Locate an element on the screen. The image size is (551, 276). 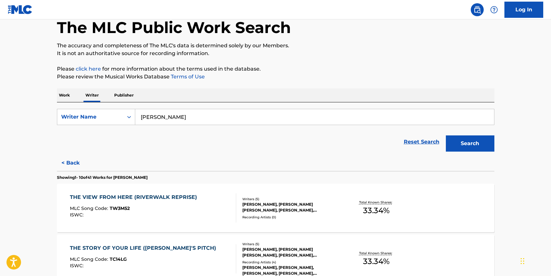
div: Recording Artists ( 0 ) is located at coordinates (291, 217).